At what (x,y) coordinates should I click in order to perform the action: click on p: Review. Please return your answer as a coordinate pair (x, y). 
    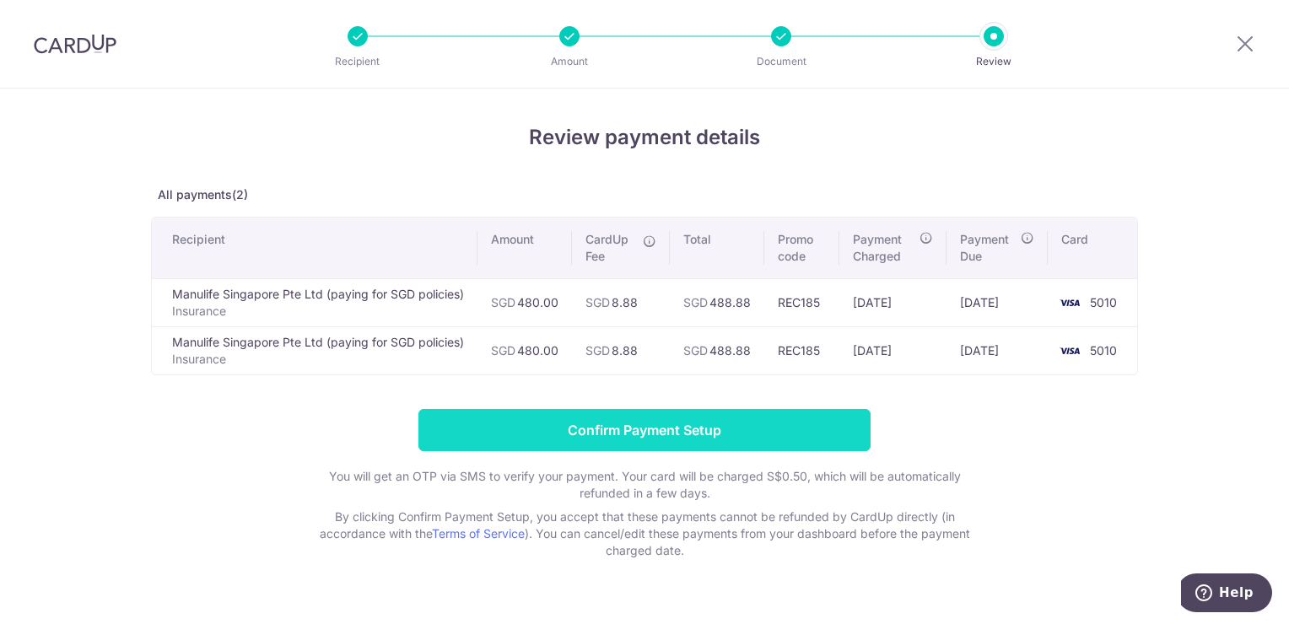
    Looking at the image, I should click on (994, 62).